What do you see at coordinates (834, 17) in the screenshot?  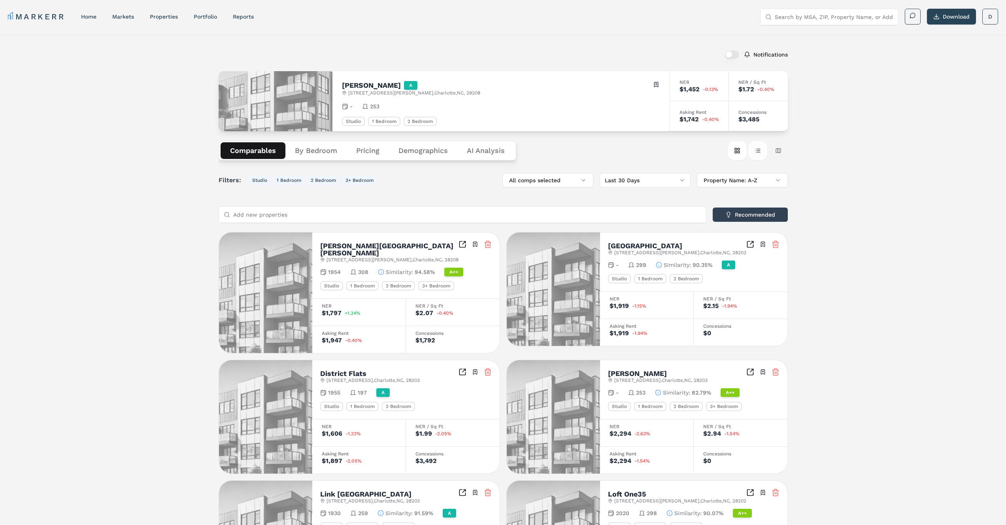 I see `input: Search by MSA, ZIP, Property Name, or Address` at bounding box center [834, 17].